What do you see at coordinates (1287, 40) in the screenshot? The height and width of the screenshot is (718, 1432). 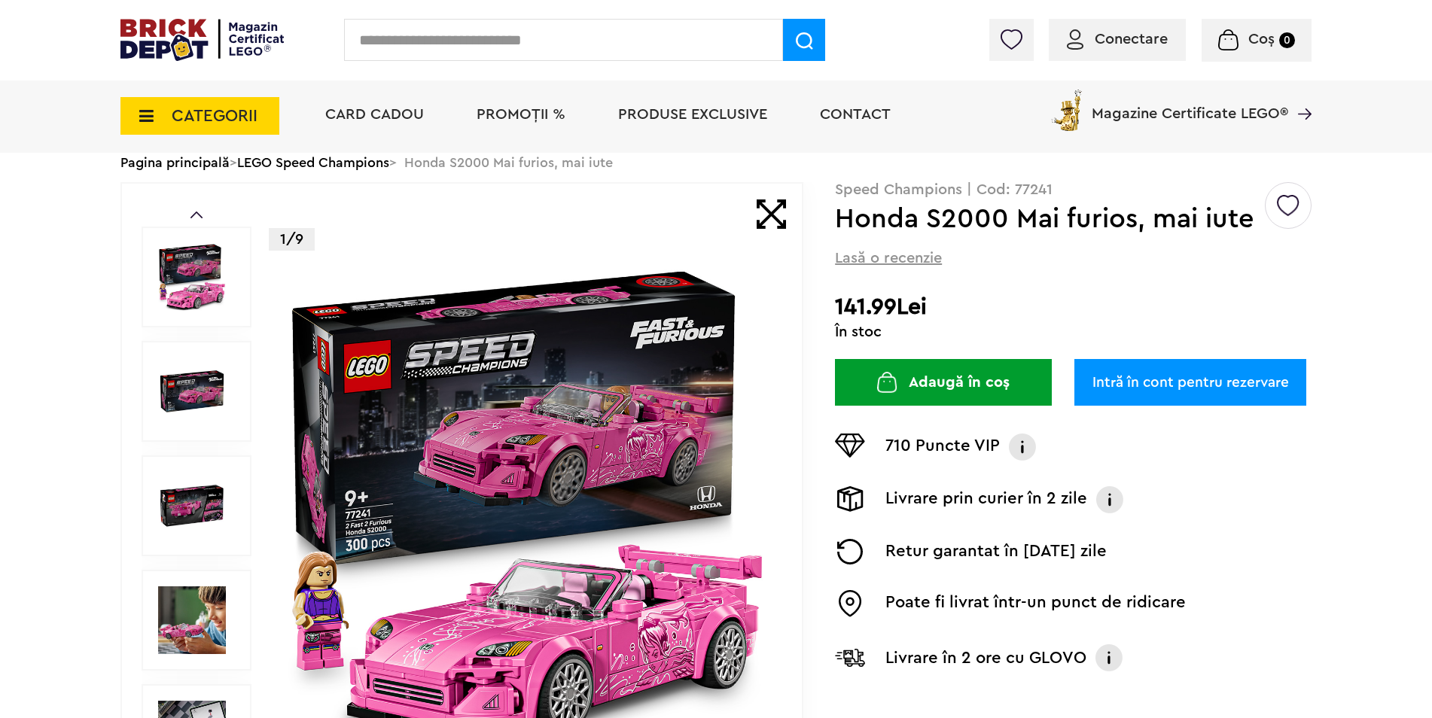 I see `small: 0` at bounding box center [1287, 40].